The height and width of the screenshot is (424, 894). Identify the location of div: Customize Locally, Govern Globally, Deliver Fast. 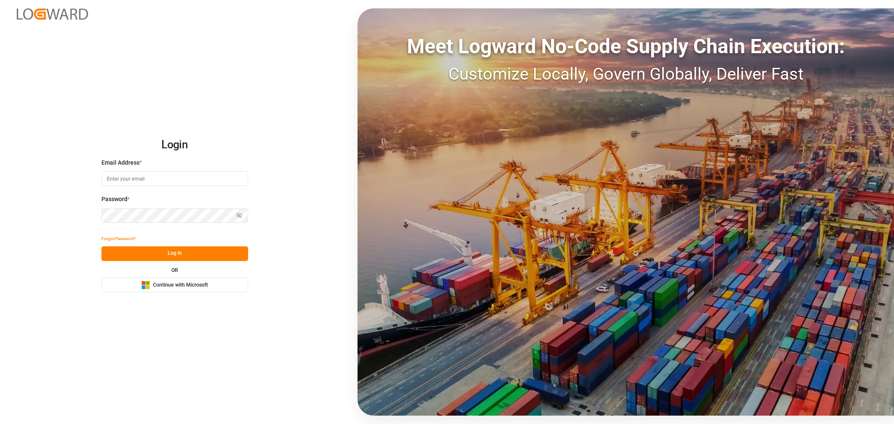
(626, 74).